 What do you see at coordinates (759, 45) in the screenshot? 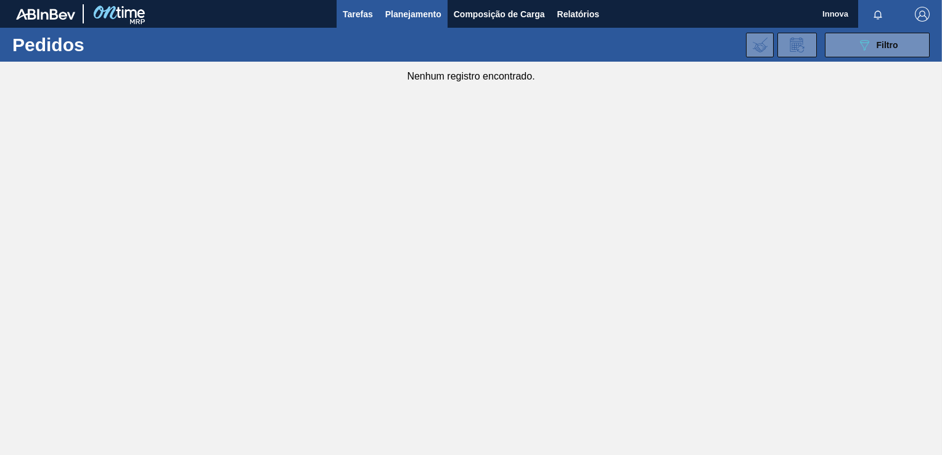
I see `div: Importar Negociações dos Pedidos` at bounding box center [759, 45].